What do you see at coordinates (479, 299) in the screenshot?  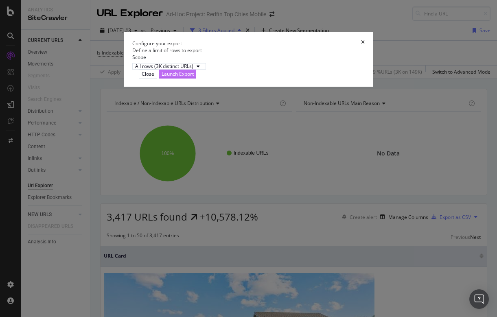 I see `div: Open Intercom Messenger` at bounding box center [479, 299].